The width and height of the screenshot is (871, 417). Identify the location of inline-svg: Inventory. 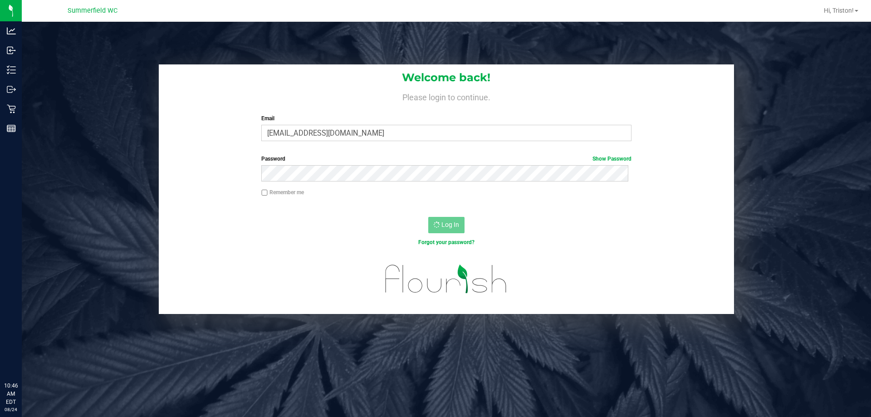
(11, 70).